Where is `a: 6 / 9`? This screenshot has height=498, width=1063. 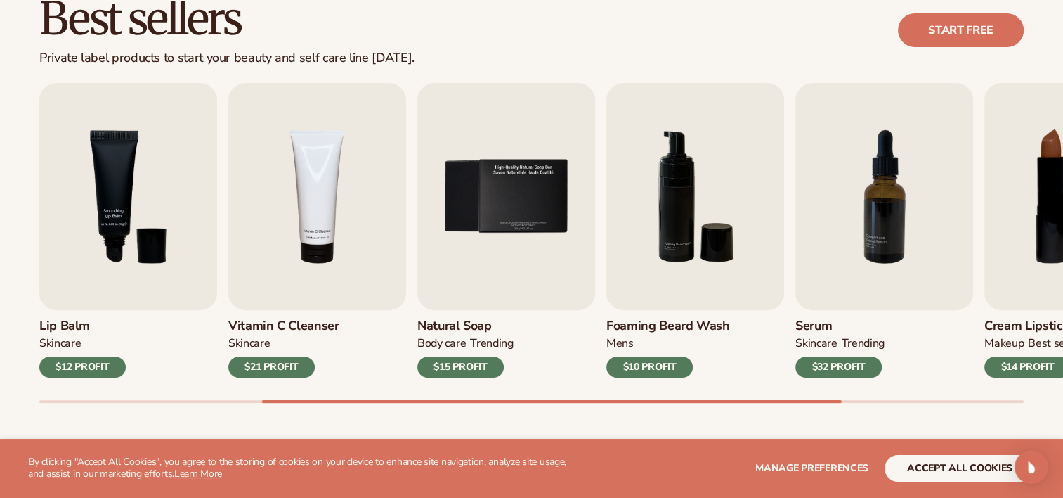
a: 6 / 9 is located at coordinates (695, 230).